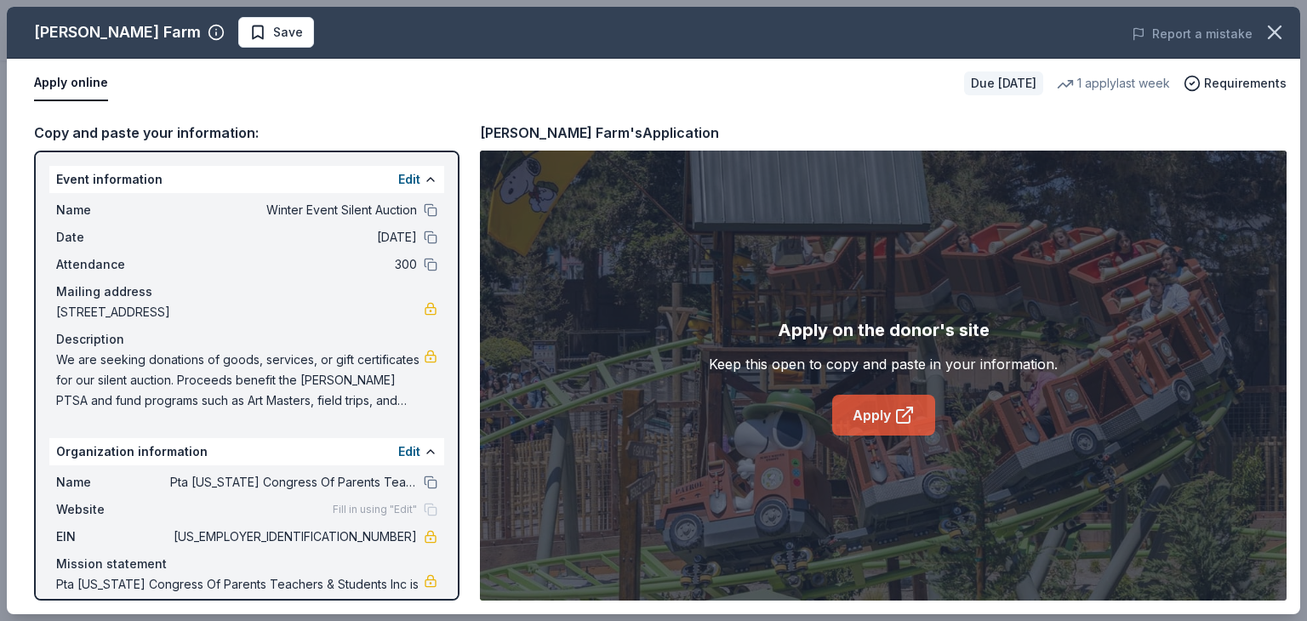  What do you see at coordinates (883, 364) in the screenshot?
I see `div: Keep this open to copy and paste in your information.` at bounding box center [883, 364].